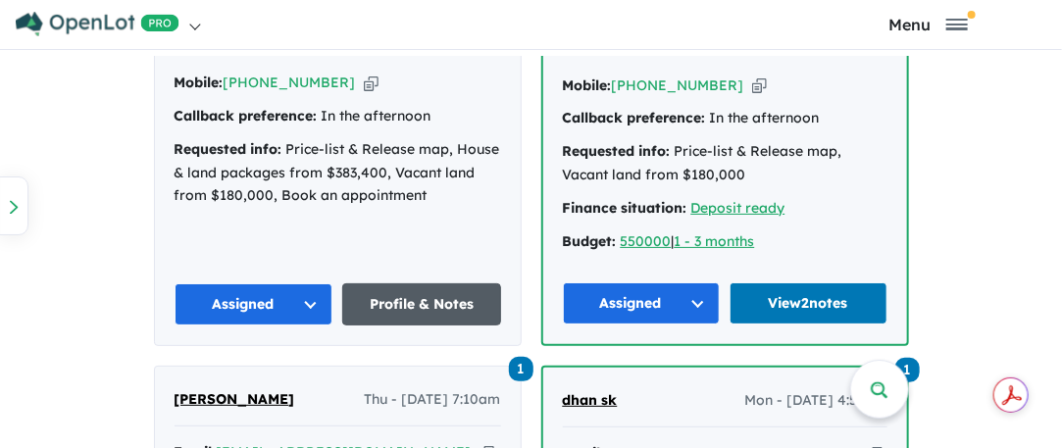 This screenshot has height=448, width=1062. What do you see at coordinates (739, 208) in the screenshot?
I see `a: Deposit ready` at bounding box center [739, 208].